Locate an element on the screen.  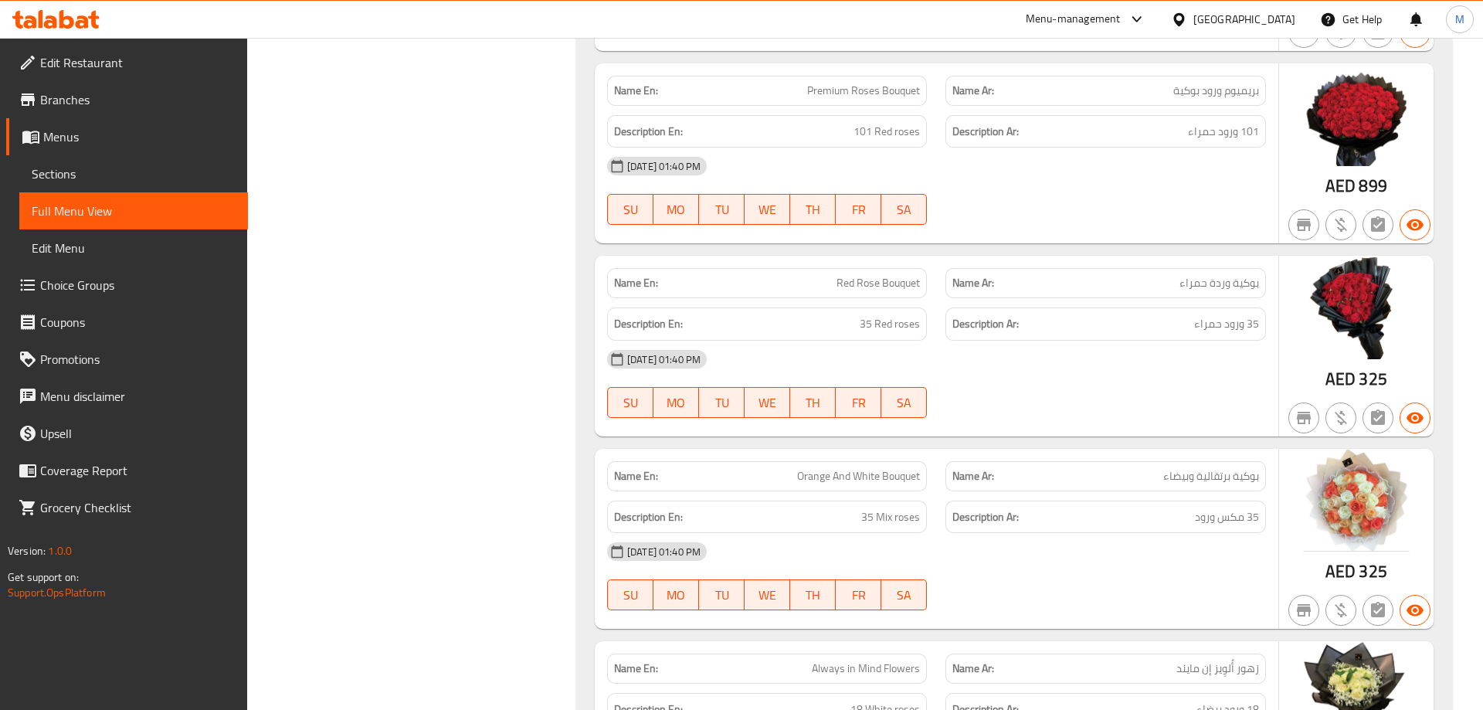
span: Get support on: is located at coordinates (43, 577).